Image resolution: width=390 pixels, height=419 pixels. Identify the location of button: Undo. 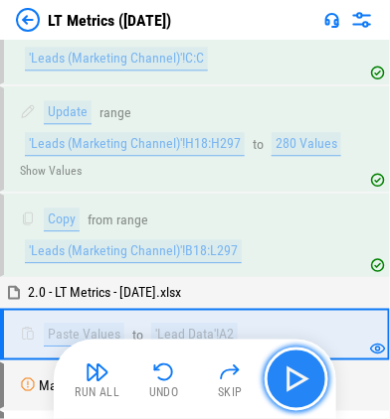
(164, 380).